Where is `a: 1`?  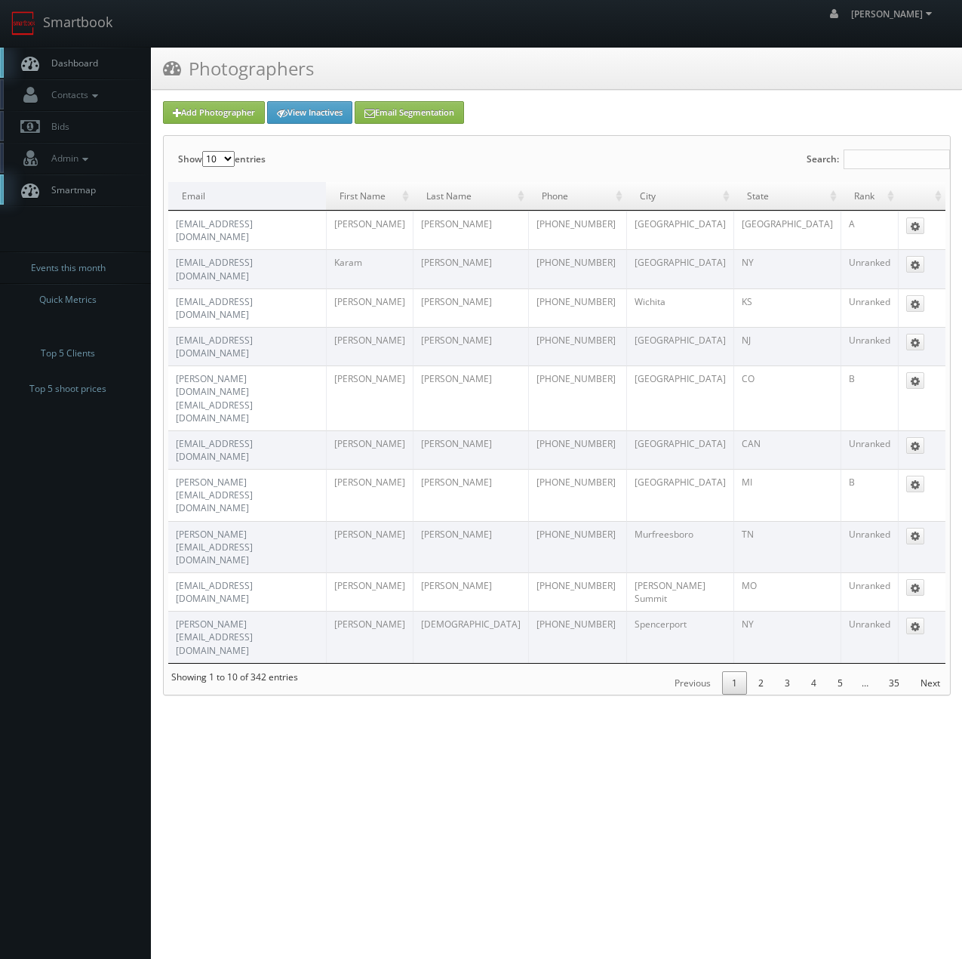
a: 1 is located at coordinates (734, 682).